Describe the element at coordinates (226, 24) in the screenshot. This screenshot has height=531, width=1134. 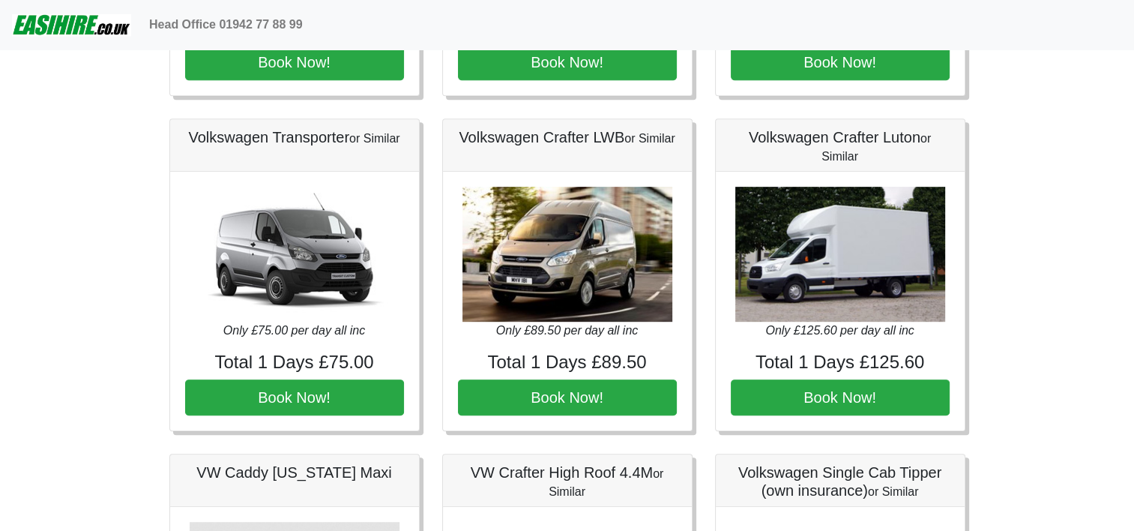
I see `b: Head Office 01942 77 88 99` at that location.